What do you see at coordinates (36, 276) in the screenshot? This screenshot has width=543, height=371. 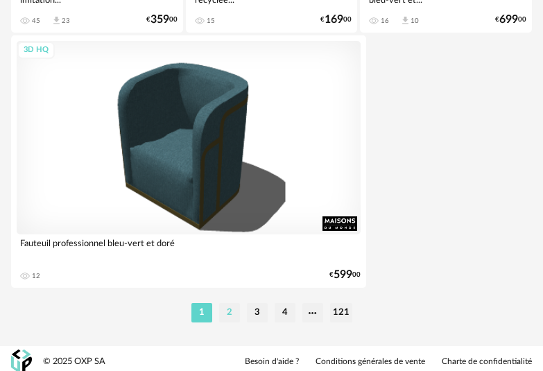 I see `div: 12` at bounding box center [36, 276].